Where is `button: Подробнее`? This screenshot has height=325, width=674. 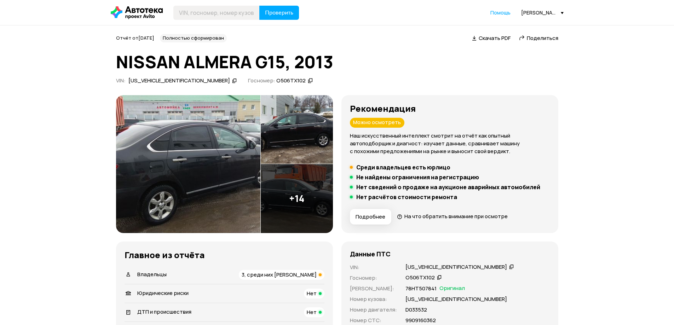
button: Подробнее is located at coordinates (370, 217).